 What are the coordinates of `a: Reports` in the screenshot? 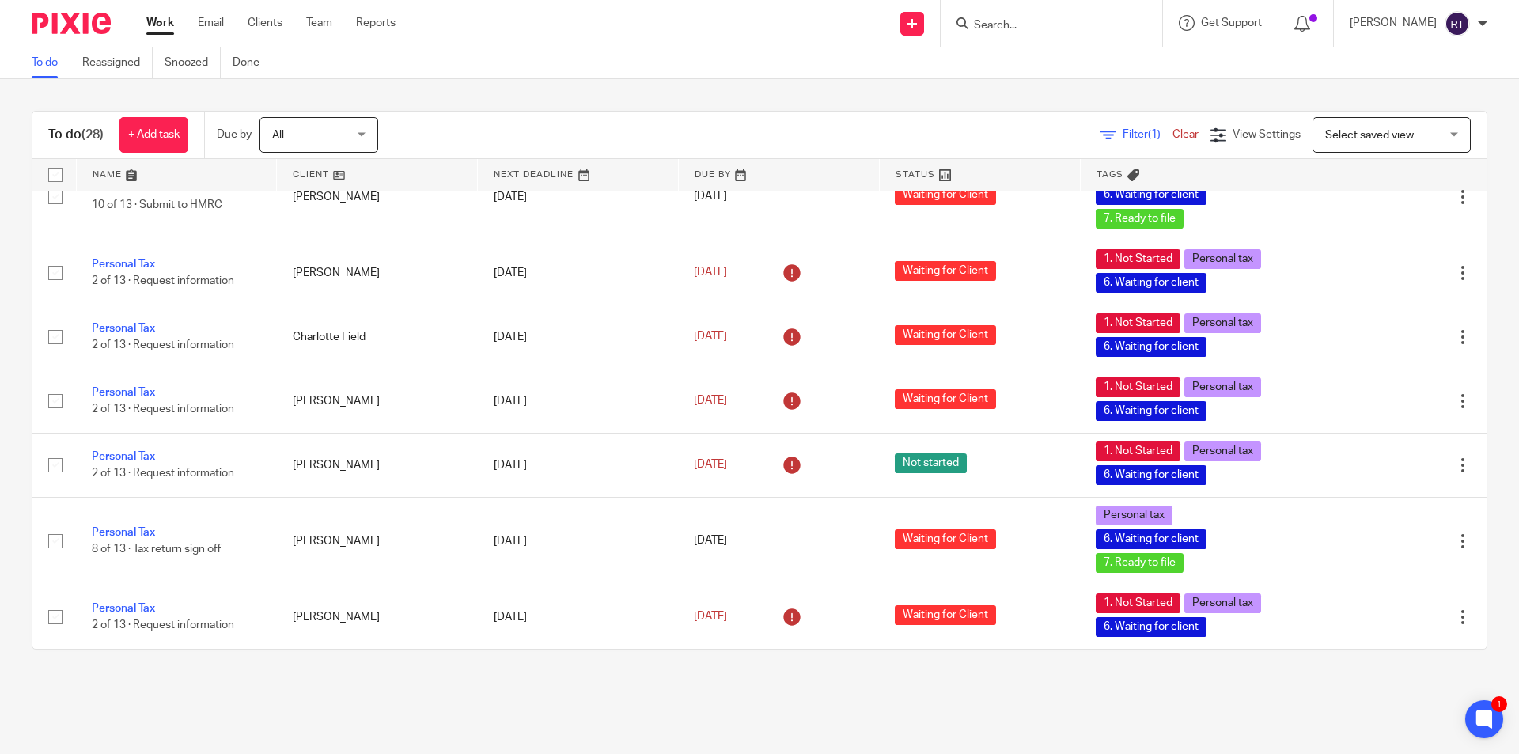 It's located at (376, 23).